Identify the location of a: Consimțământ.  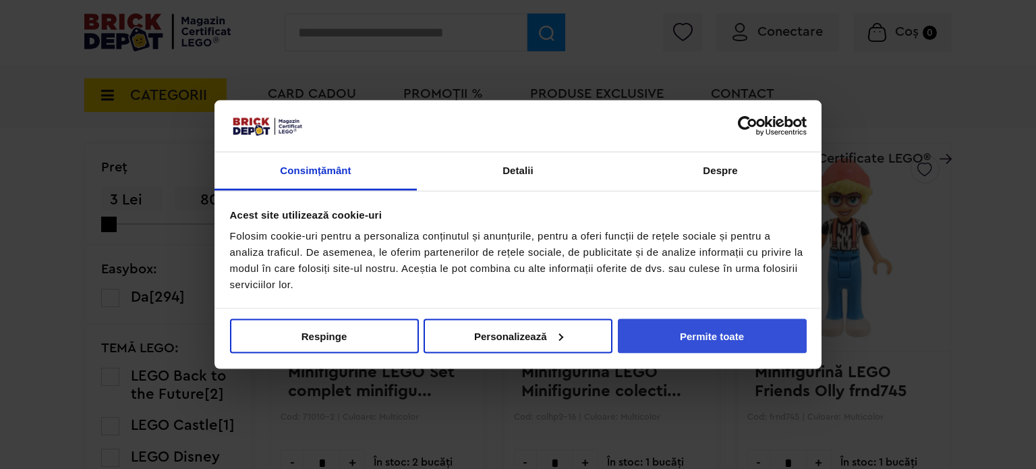
(316, 171).